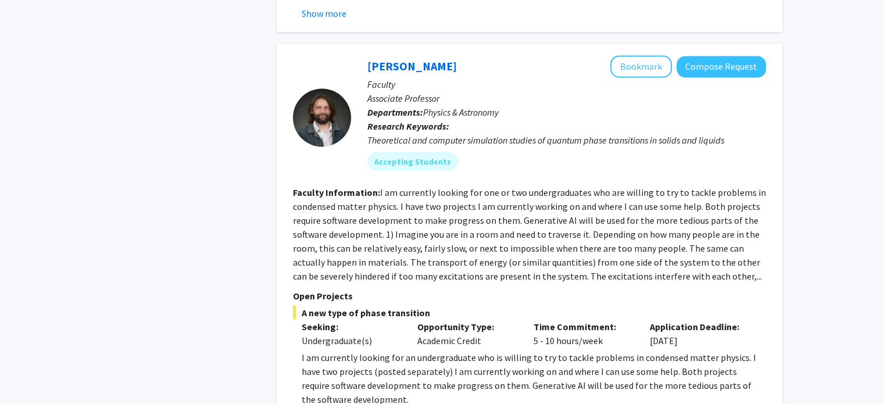  What do you see at coordinates (530, 234) in the screenshot?
I see `fg-read-more: I am currently looking for one or two undergraduates who are willing to try to tackle problems in...` at bounding box center [530, 234].